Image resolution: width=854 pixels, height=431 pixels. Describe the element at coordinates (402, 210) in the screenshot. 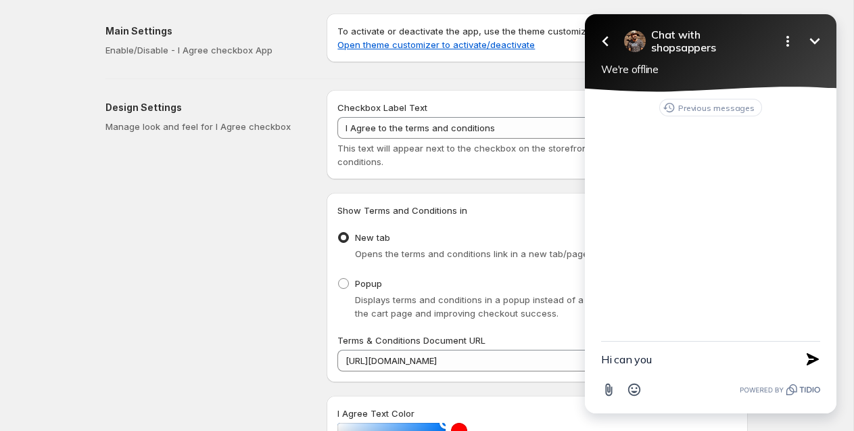

I see `span: Show Terms and Conditions in` at that location.